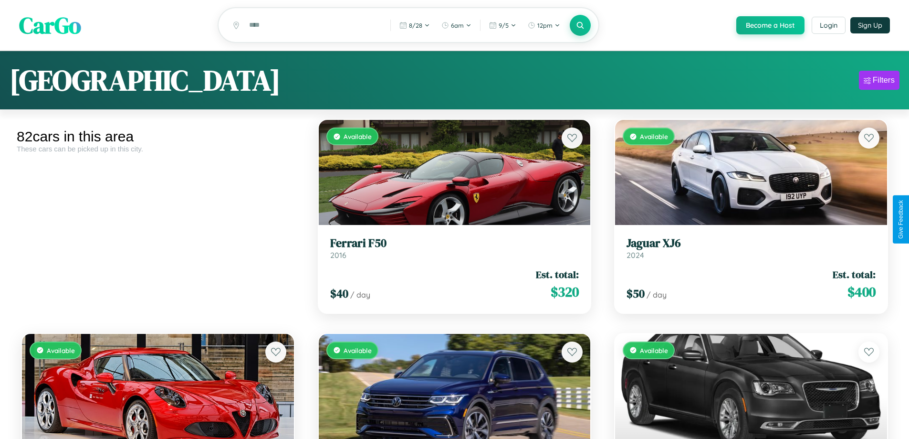 This screenshot has width=909, height=439. What do you see at coordinates (456, 25) in the screenshot?
I see `button: 6am` at bounding box center [456, 25].